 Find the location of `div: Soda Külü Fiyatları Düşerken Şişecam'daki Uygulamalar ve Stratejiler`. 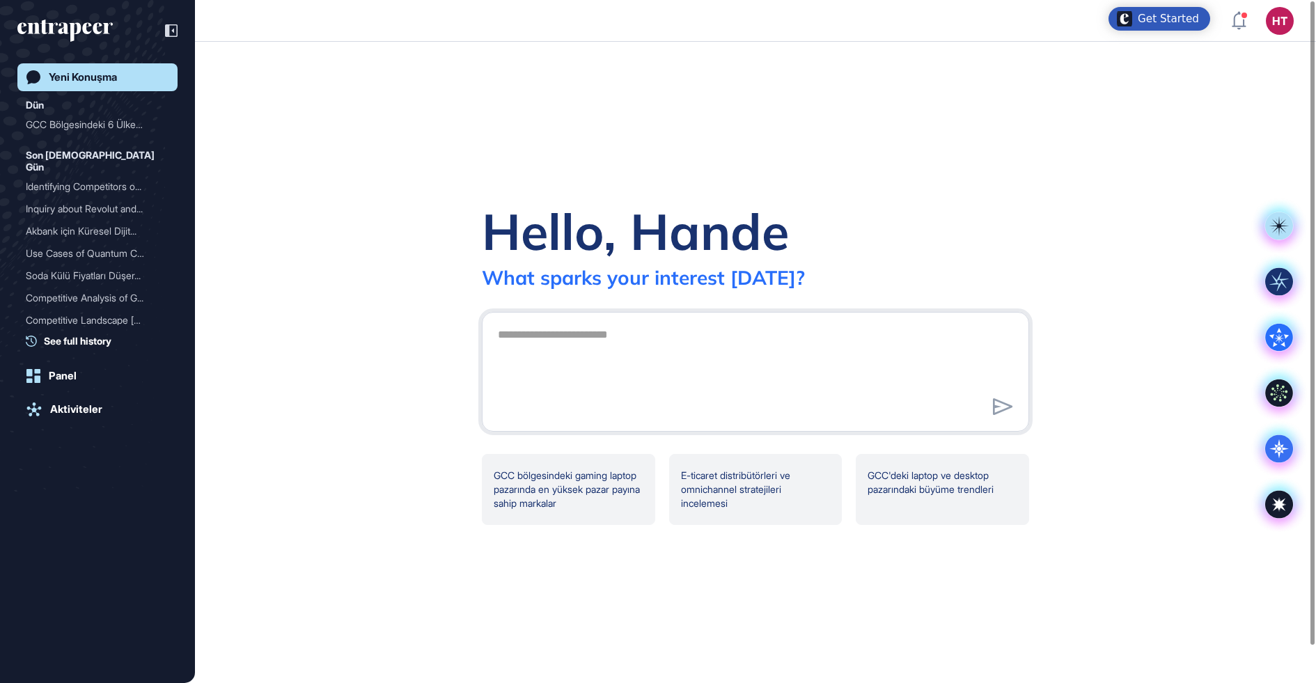

div: Soda Külü Fiyatları Düşerken Şişecam'daki Uygulamalar ve Stratejiler is located at coordinates (97, 276).